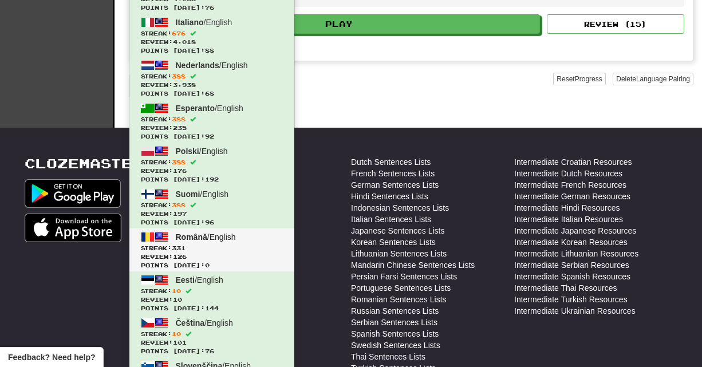 The height and width of the screenshot is (367, 702). Describe the element at coordinates (575, 231) in the screenshot. I see `a: Intermediate Japanese Resources` at that location.